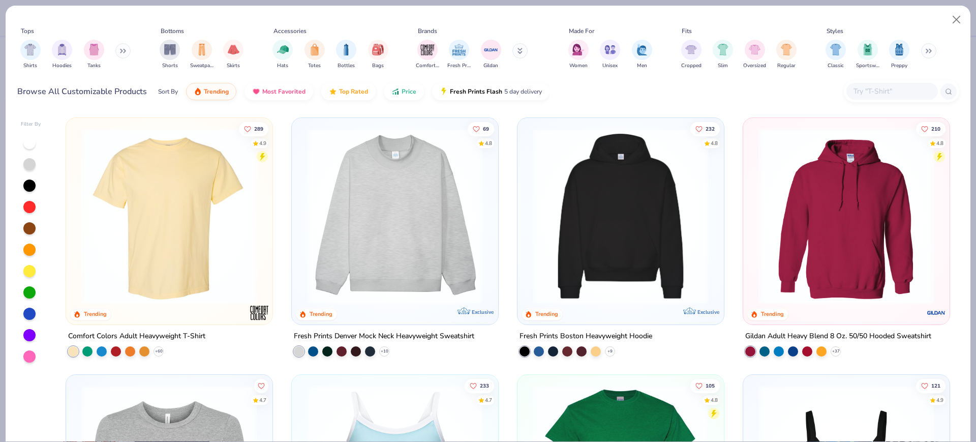 Image resolution: width=976 pixels, height=442 pixels. Describe the element at coordinates (31, 124) in the screenshot. I see `div: Filter By` at that location.